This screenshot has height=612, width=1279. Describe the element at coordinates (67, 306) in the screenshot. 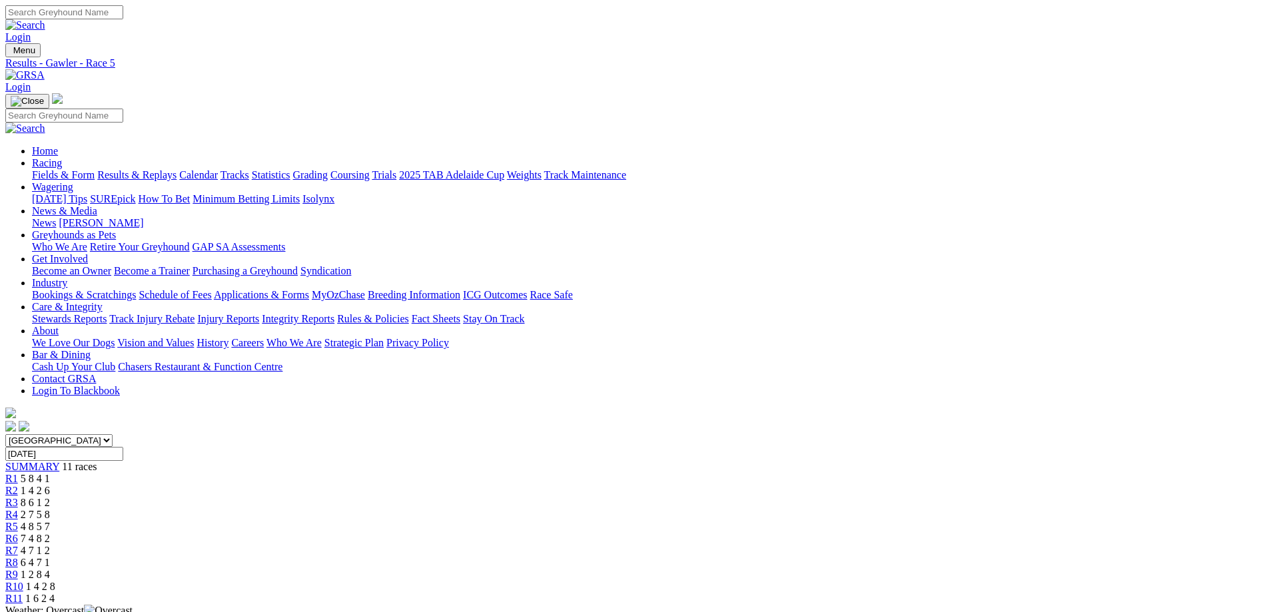

I see `a: Care & Integrity` at that location.